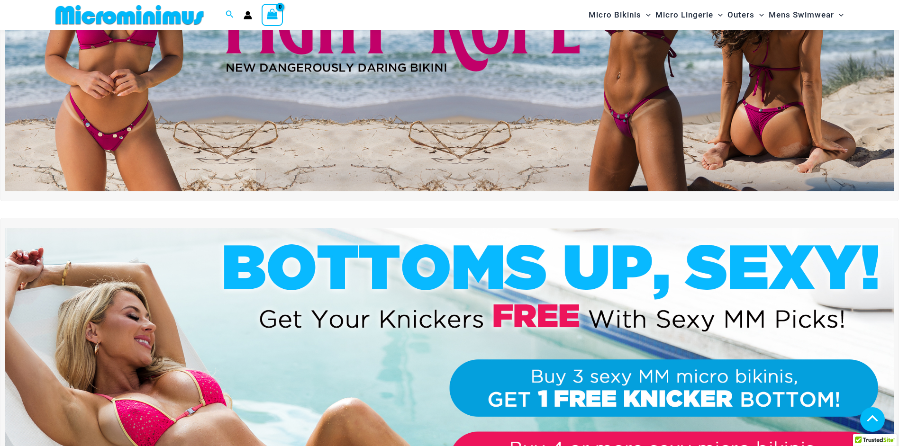 This screenshot has width=899, height=446. Describe the element at coordinates (740, 15) in the screenshot. I see `span: Outers` at that location.